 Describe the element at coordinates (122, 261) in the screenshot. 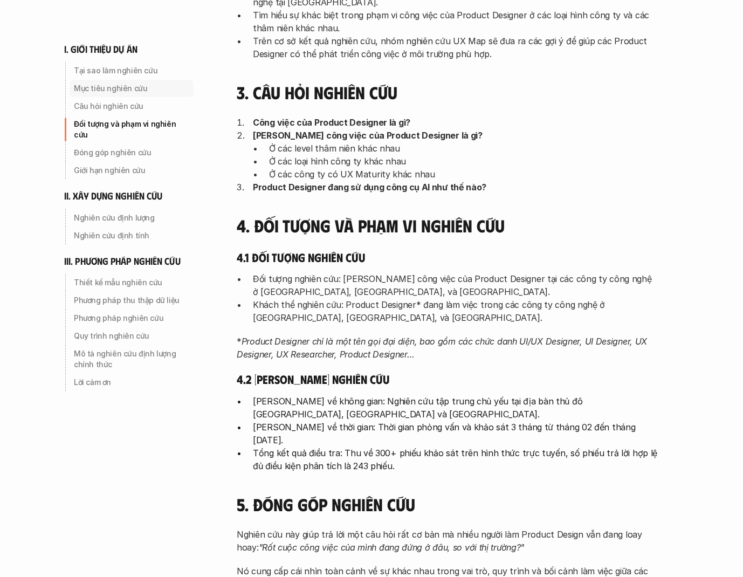

I see `h6: iii. phương pháp nghiên cứu` at that location.